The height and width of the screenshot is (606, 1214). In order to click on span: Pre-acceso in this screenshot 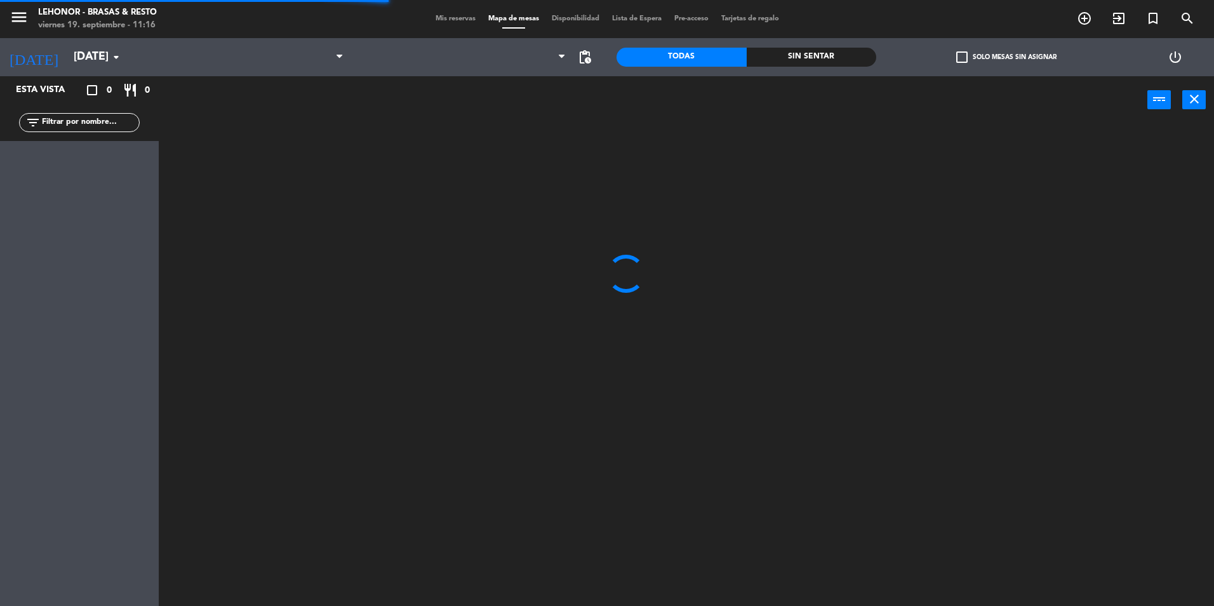, I will do `click(691, 18)`.